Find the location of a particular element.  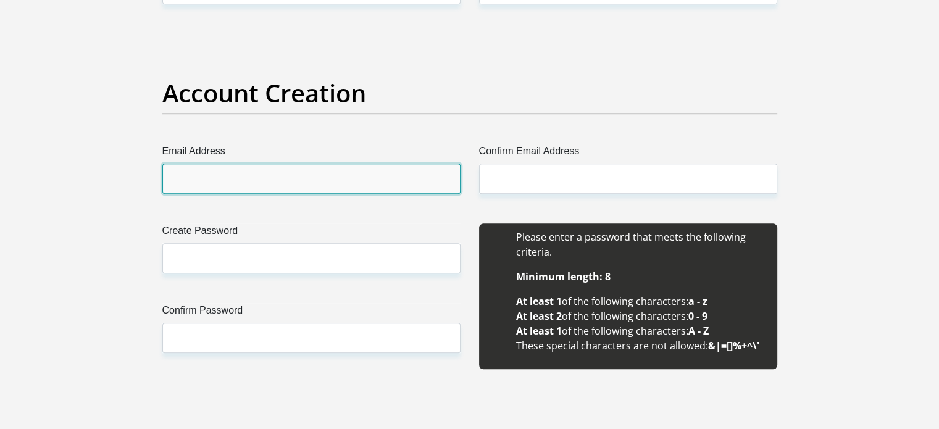

b: 0 - 9 is located at coordinates (697, 316).